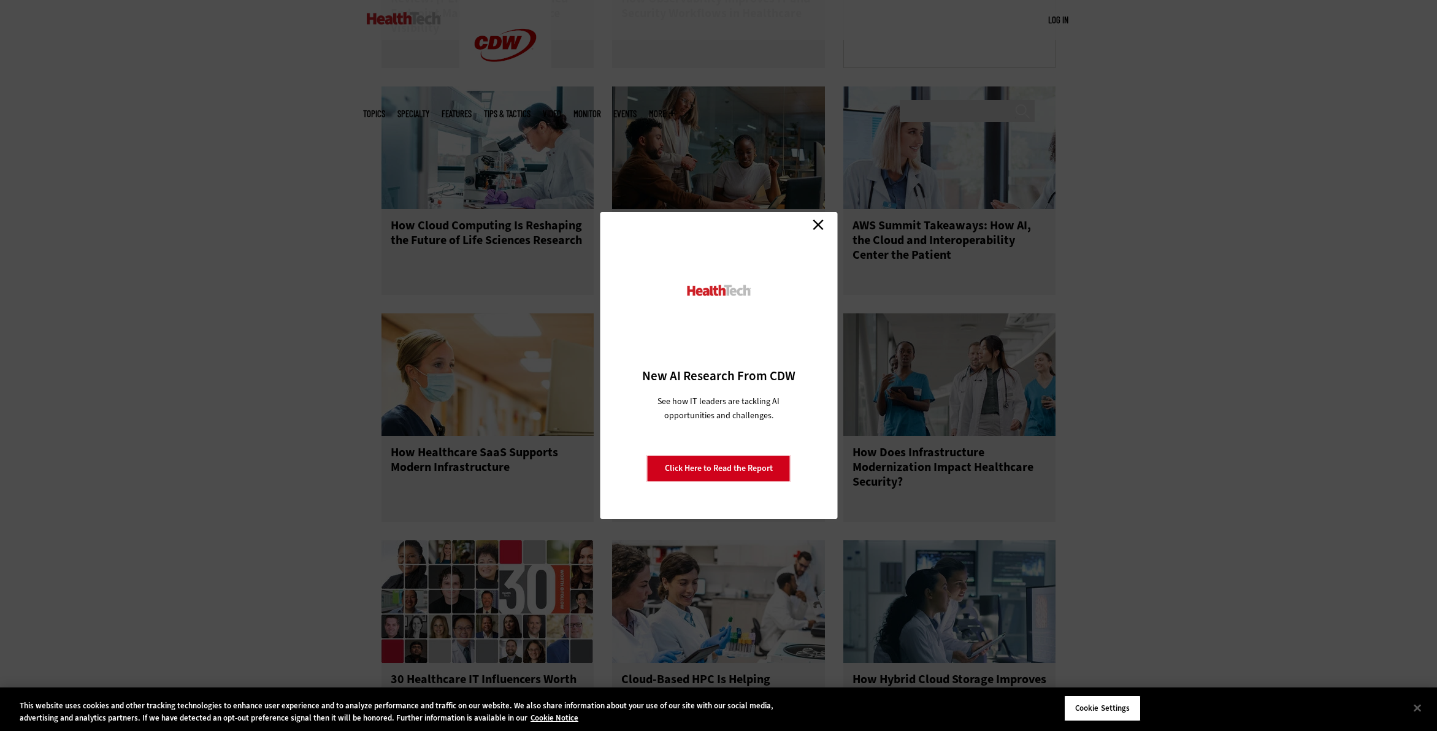 This screenshot has height=731, width=1437. I want to click on a: Click Here to Read the Report, so click(719, 469).